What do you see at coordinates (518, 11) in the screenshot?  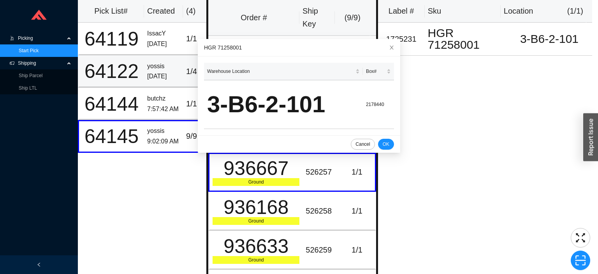 I see `div: Location` at bounding box center [518, 11].